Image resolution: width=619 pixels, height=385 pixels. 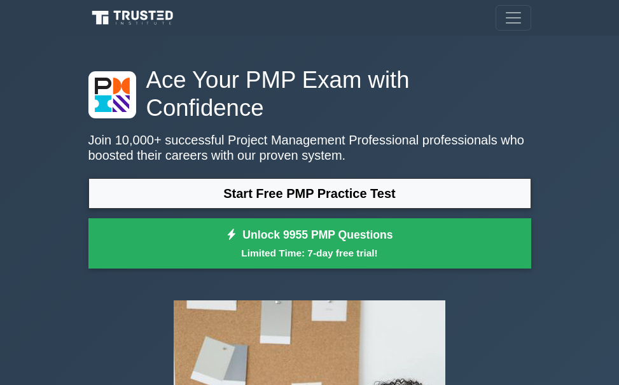 I want to click on h1: Ace Your PMP Exam with Confidence, so click(x=310, y=94).